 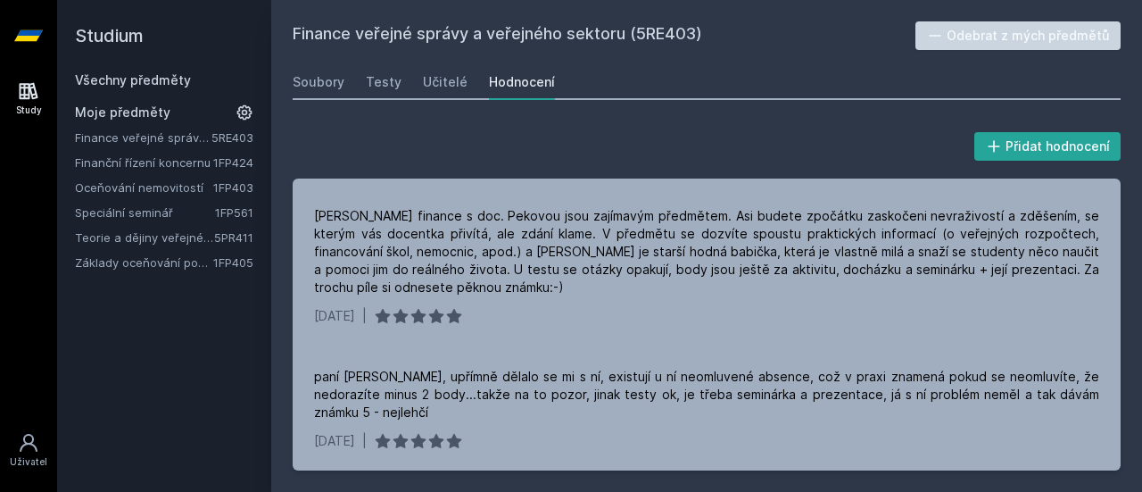 I want to click on button: Přidat hodnocení, so click(x=1048, y=146).